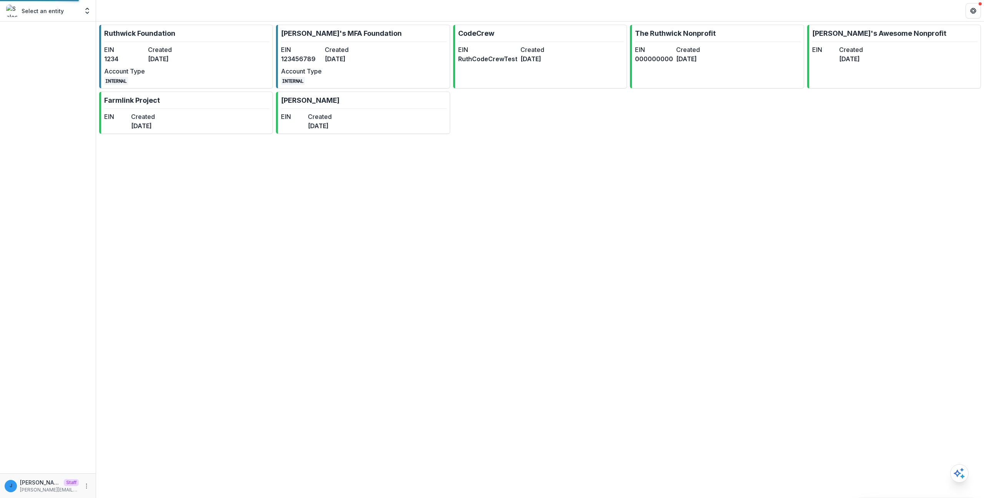  I want to click on dd: 123456789, so click(301, 59).